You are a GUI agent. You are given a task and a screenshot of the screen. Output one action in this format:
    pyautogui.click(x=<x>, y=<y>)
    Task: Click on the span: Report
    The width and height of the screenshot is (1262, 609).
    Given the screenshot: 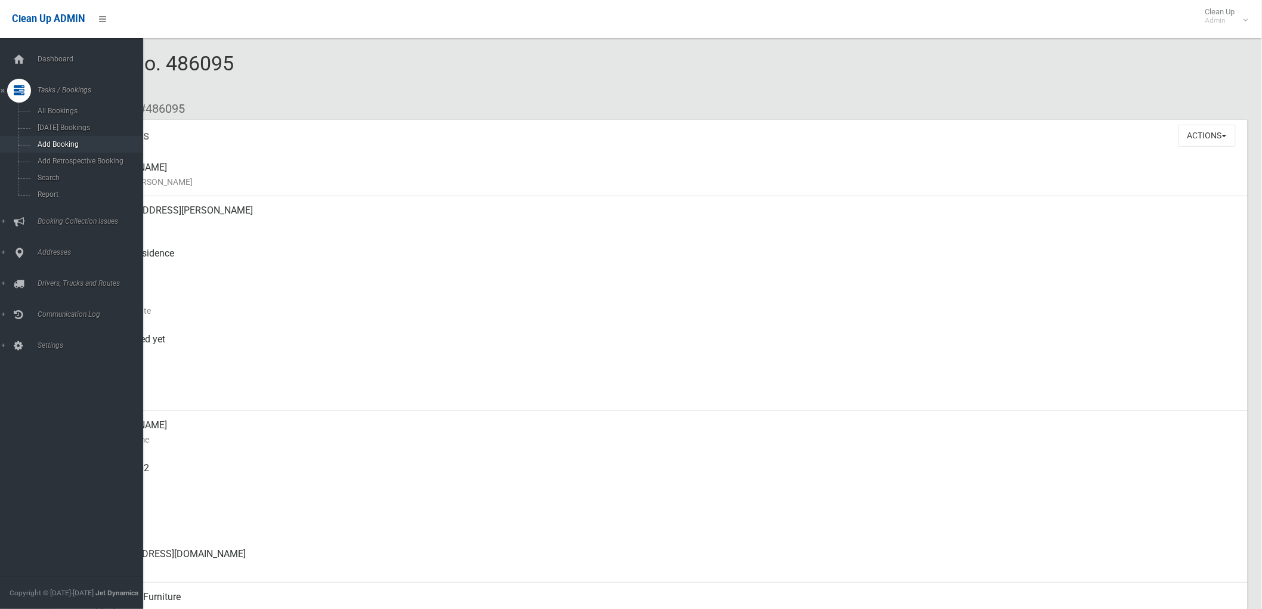 What is the action you would take?
    pyautogui.click(x=88, y=194)
    